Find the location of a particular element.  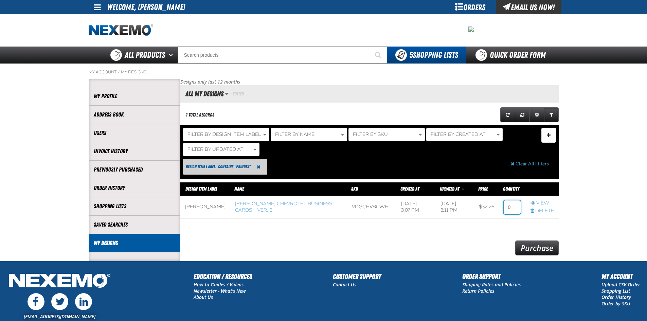

a: Upload CSV Order is located at coordinates (621, 284).